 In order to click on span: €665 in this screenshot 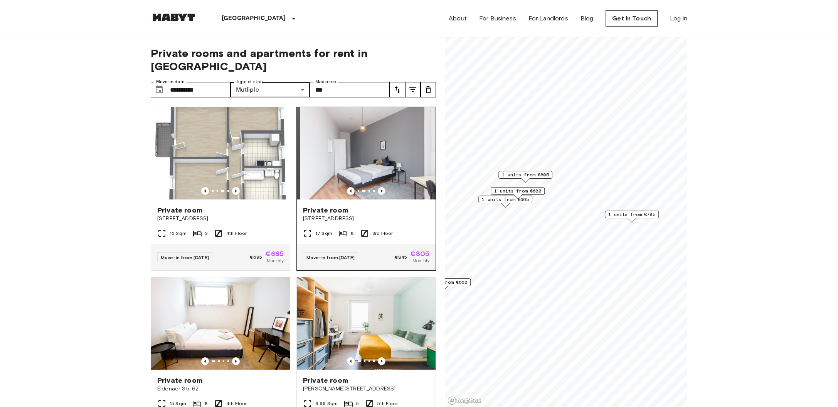, I will do `click(274, 254)`.